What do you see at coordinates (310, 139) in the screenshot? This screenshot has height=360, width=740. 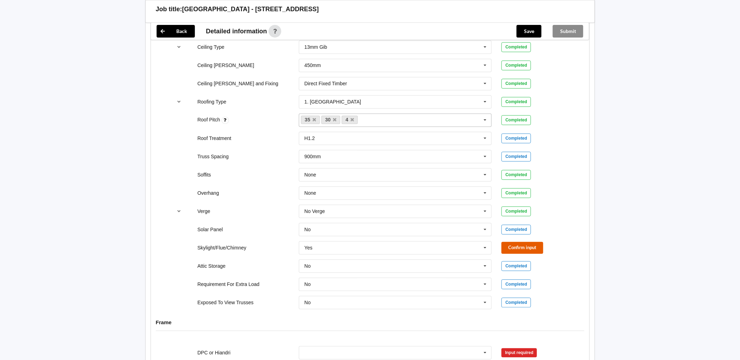 I see `div: H1.2` at bounding box center [310, 139].